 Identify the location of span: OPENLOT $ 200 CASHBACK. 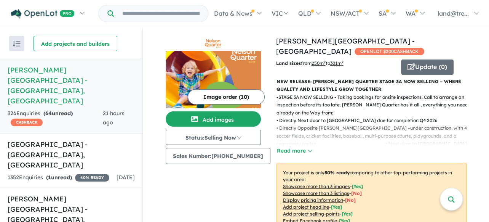
(389, 51).